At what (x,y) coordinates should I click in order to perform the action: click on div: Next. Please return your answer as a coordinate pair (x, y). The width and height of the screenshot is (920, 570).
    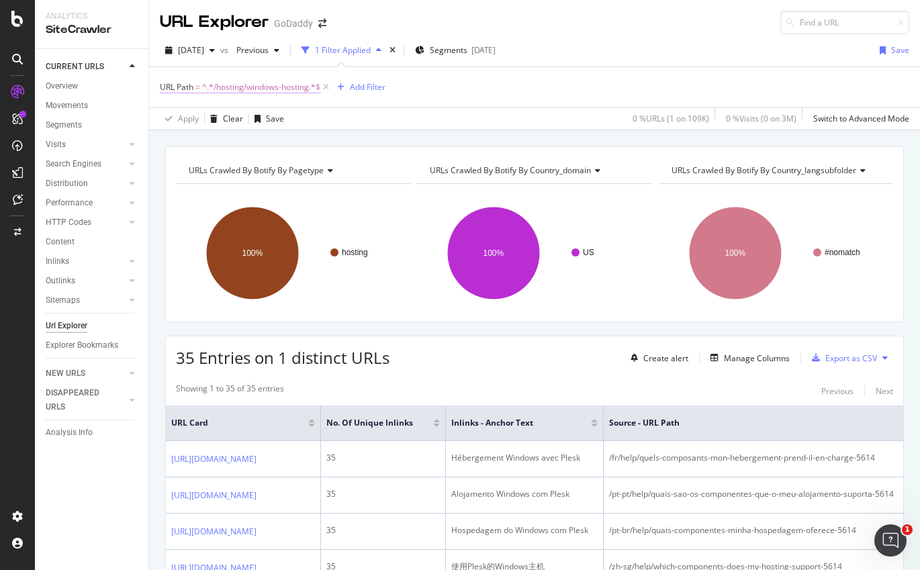
    Looking at the image, I should click on (885, 391).